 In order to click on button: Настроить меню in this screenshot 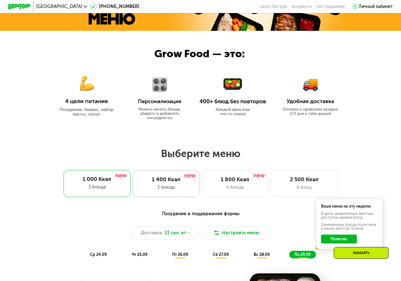, I will do `click(236, 233)`.